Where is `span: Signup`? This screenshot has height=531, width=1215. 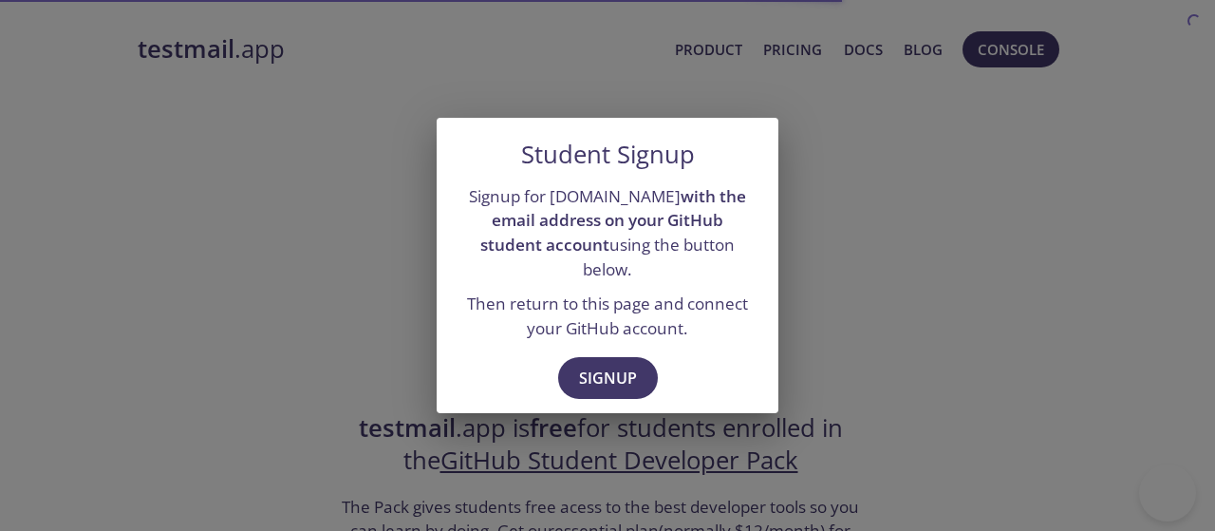
span: Signup is located at coordinates (608, 378).